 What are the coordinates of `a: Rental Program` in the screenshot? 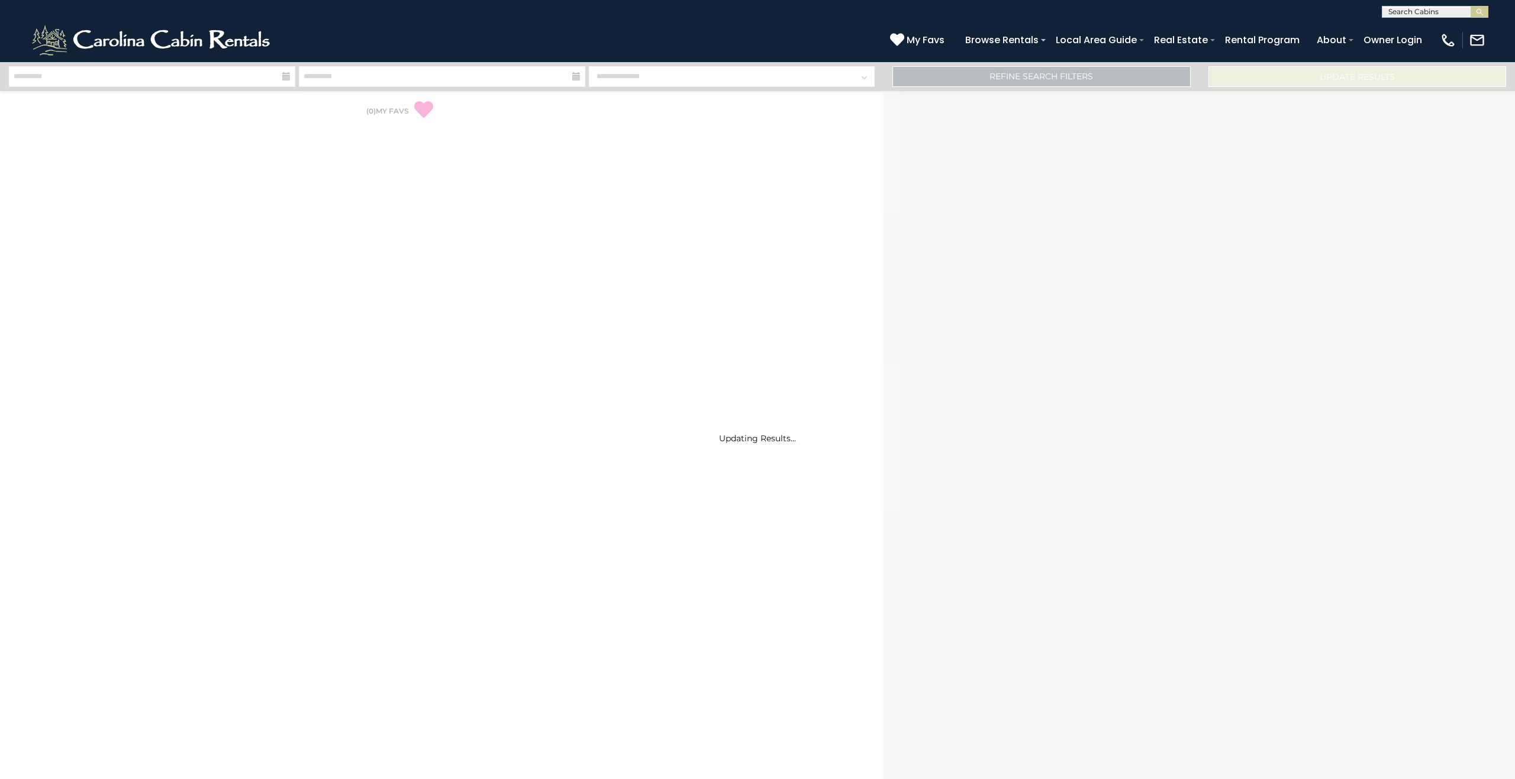 It's located at (1262, 40).